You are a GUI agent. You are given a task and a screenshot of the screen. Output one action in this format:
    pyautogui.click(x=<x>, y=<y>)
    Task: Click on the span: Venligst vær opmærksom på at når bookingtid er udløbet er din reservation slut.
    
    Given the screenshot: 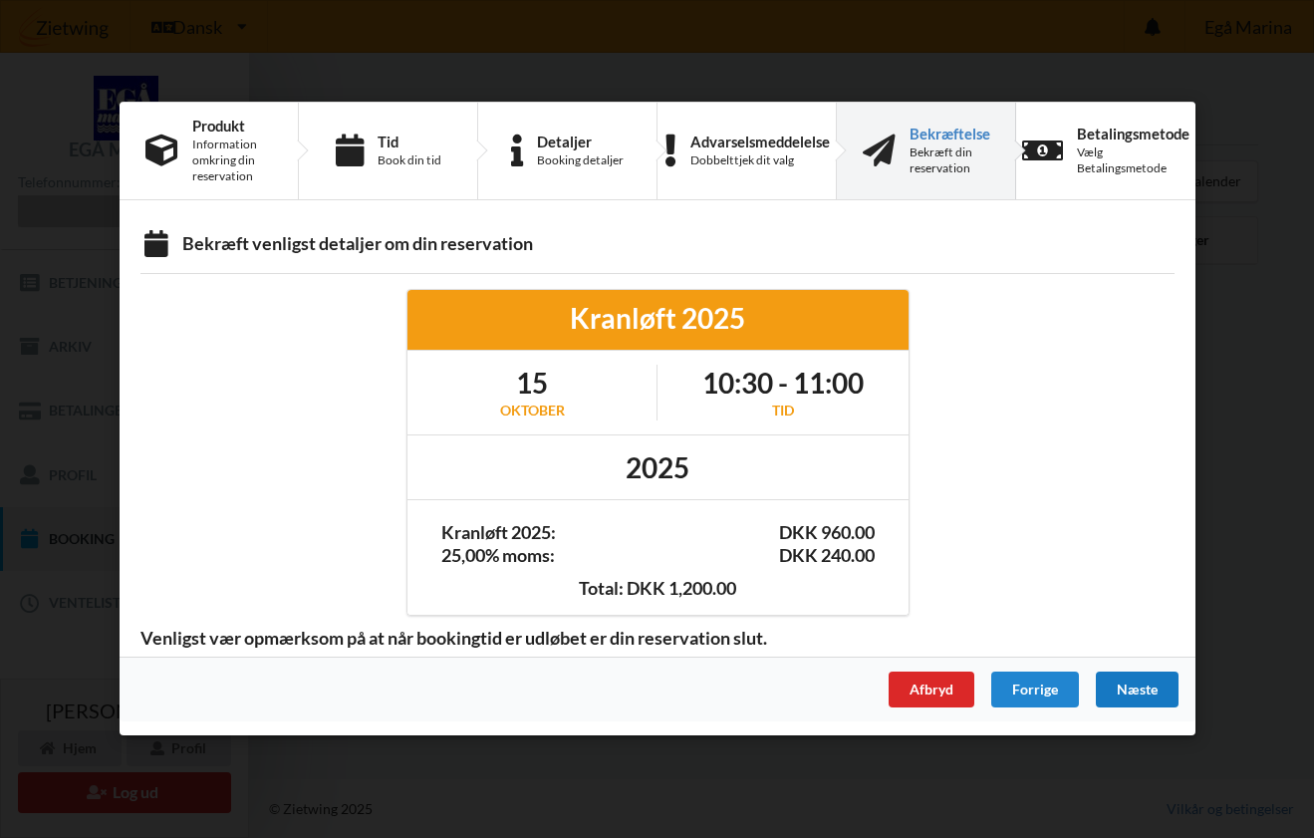 What is the action you would take?
    pyautogui.click(x=453, y=637)
    